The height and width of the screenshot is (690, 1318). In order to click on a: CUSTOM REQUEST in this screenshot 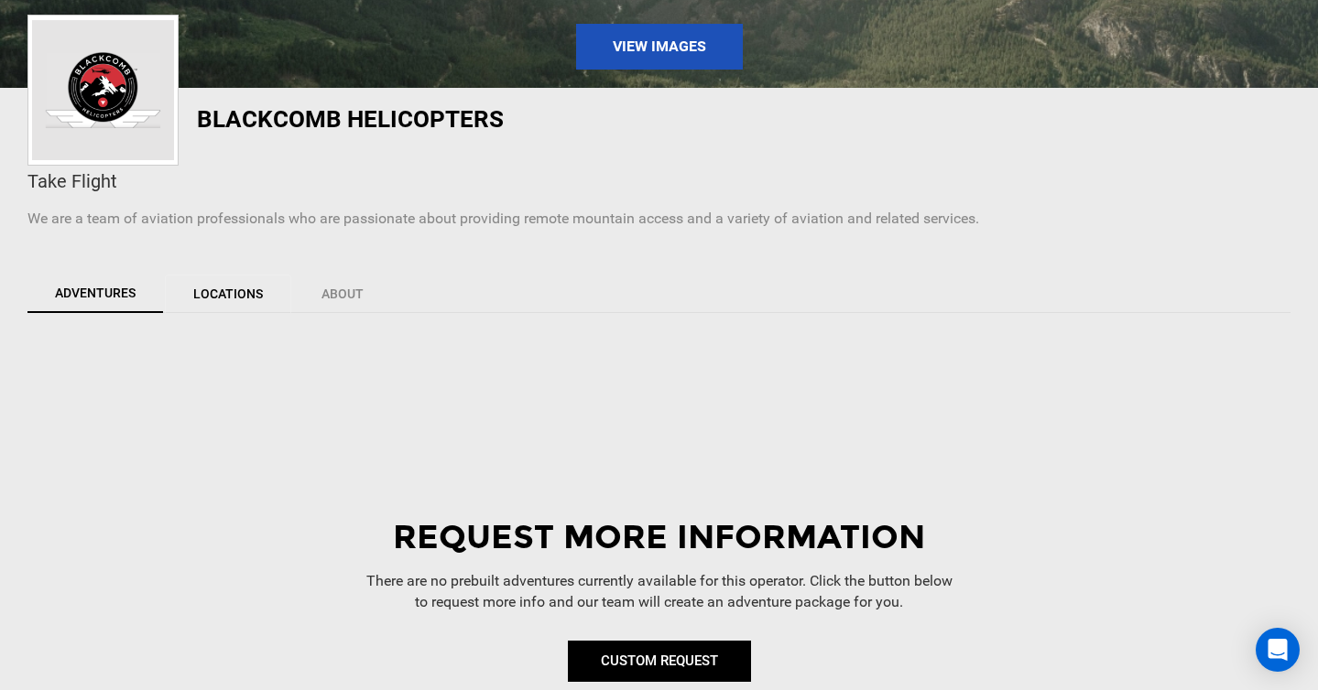, I will do `click(659, 661)`.